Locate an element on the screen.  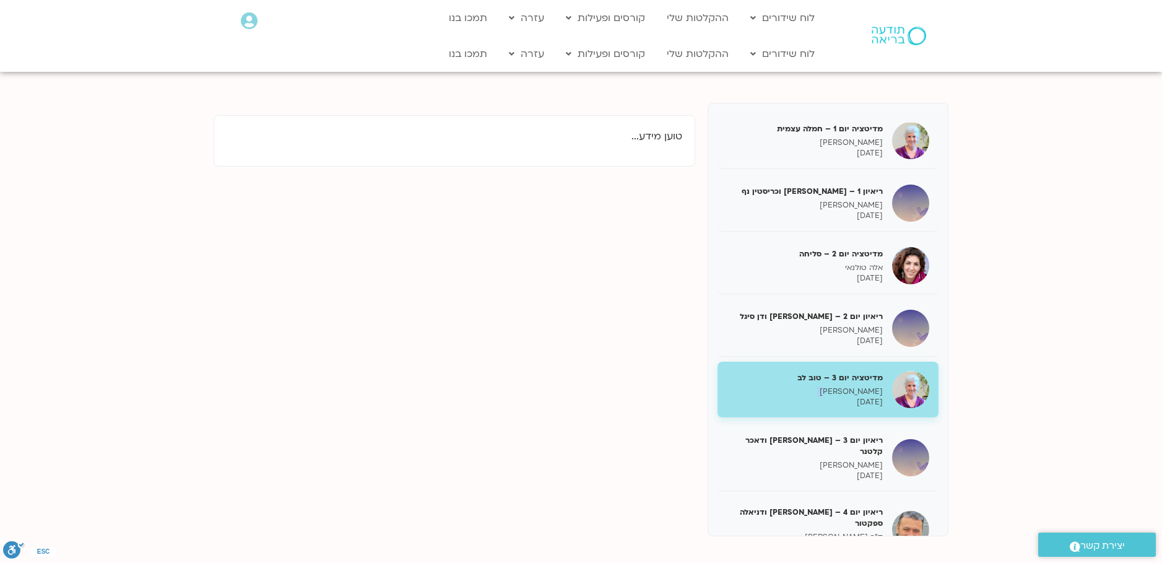
a: יצירת קשר is located at coordinates (1097, 544).